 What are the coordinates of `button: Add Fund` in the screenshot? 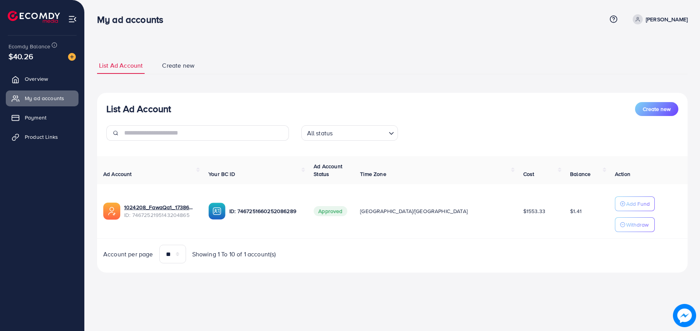 It's located at (635, 204).